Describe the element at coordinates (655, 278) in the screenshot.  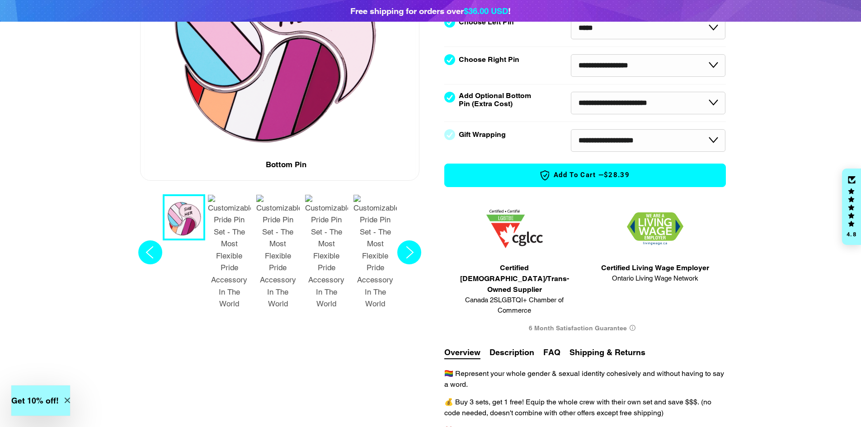
I see `span: Ontario Living Wage Network` at that location.